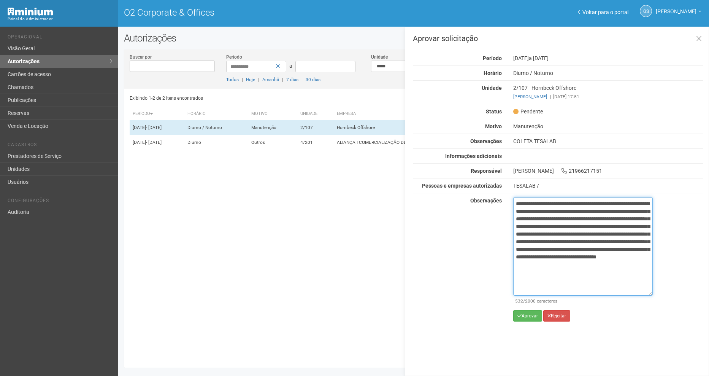 The height and width of the screenshot is (376, 709). Describe the element at coordinates (60, 19) in the screenshot. I see `div: Painel do Administrador` at that location.